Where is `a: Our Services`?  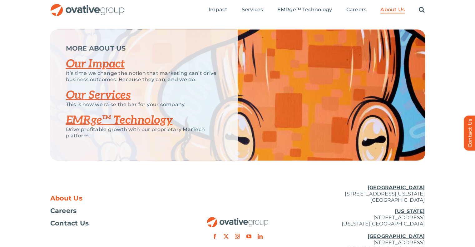
a: Our Services is located at coordinates (98, 95).